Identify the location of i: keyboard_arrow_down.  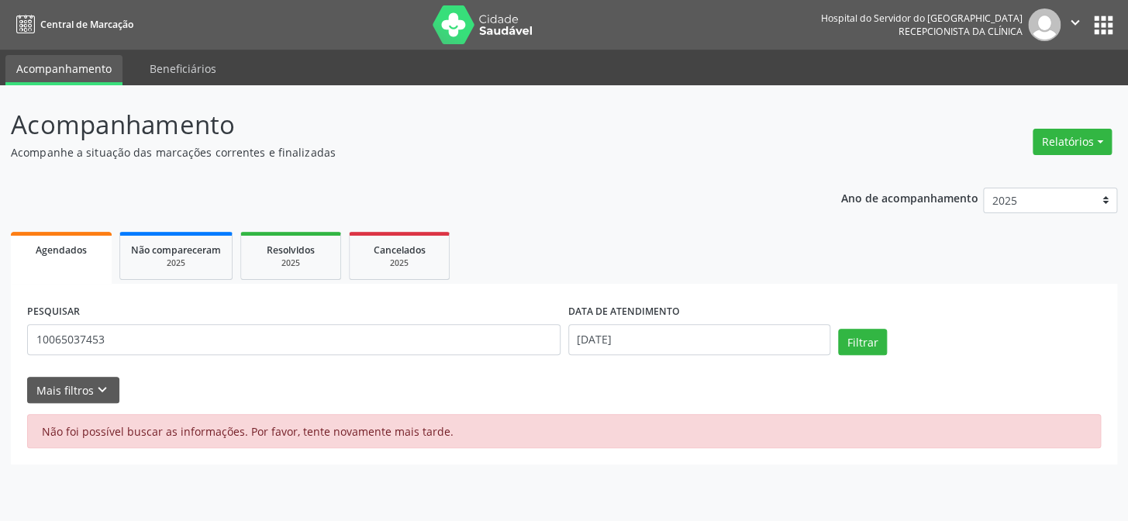
(102, 390).